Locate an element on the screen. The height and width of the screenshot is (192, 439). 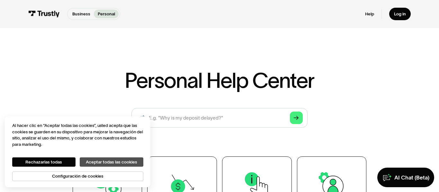
button: Aceptar todas las cookies is located at coordinates (111, 162).